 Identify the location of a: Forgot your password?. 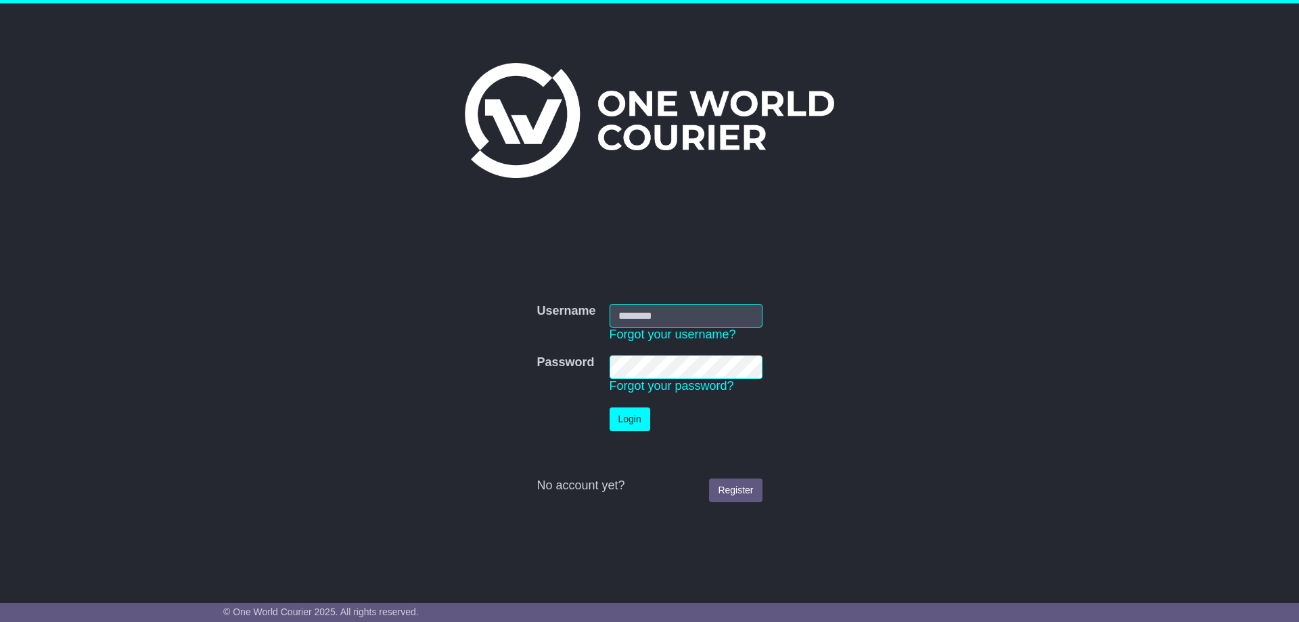
(672, 386).